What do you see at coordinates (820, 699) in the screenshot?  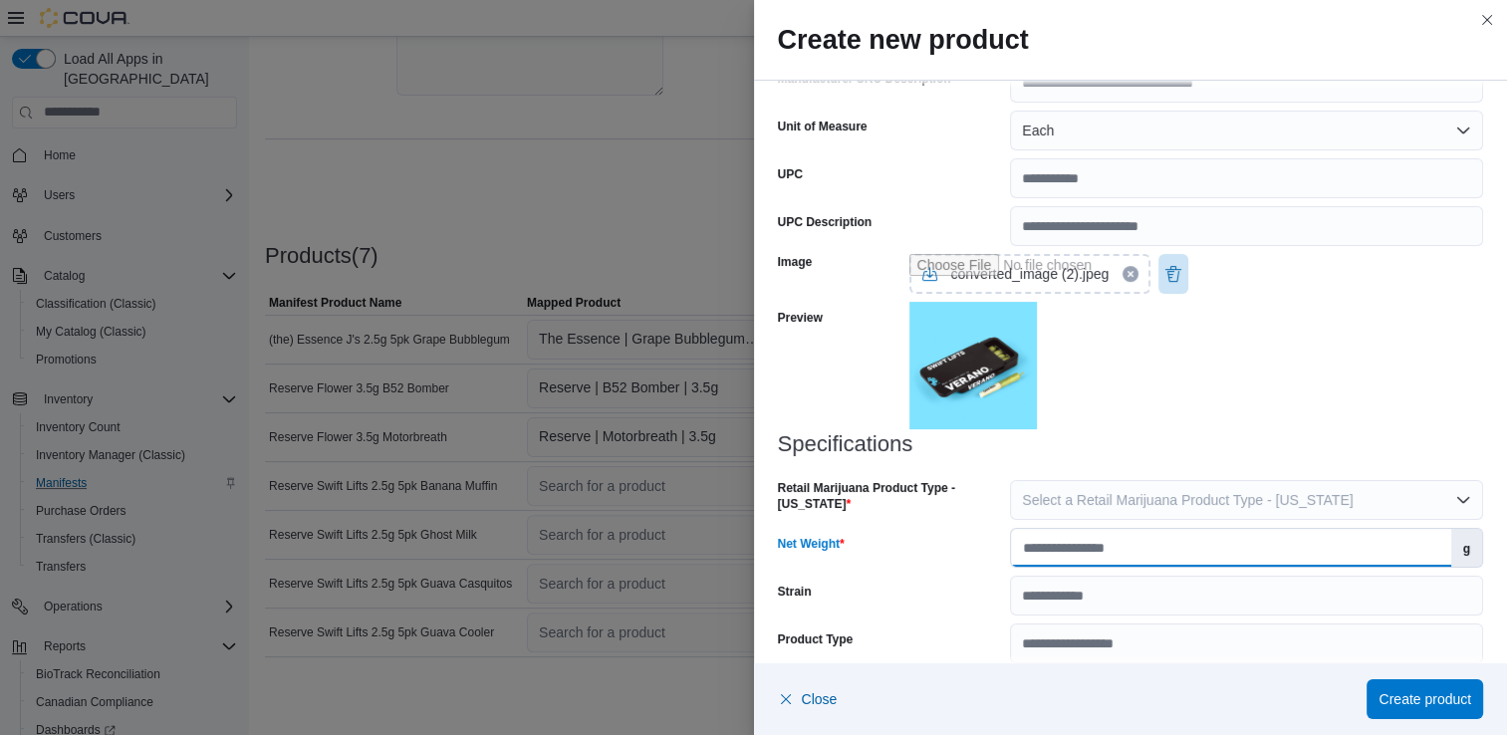 I see `span: Close` at bounding box center [820, 699].